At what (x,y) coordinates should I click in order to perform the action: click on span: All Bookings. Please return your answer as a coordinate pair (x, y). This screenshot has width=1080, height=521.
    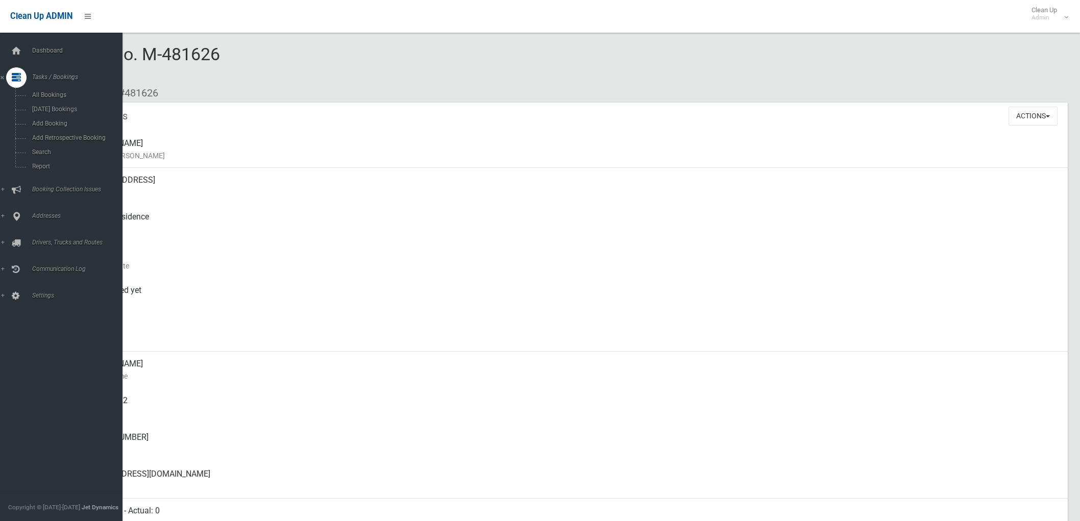
    Looking at the image, I should click on (76, 95).